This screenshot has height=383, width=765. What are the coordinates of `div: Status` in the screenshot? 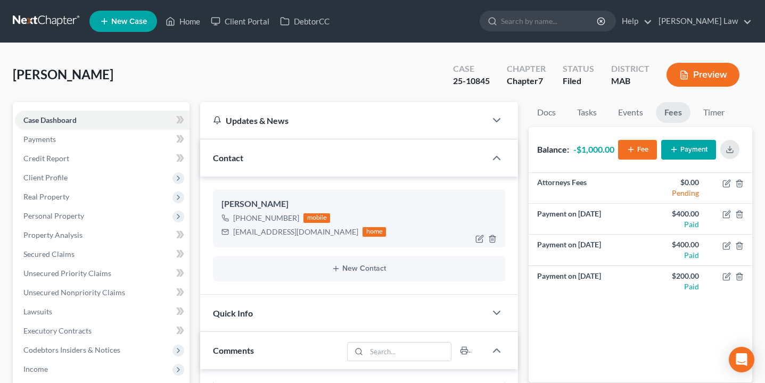 It's located at (578, 69).